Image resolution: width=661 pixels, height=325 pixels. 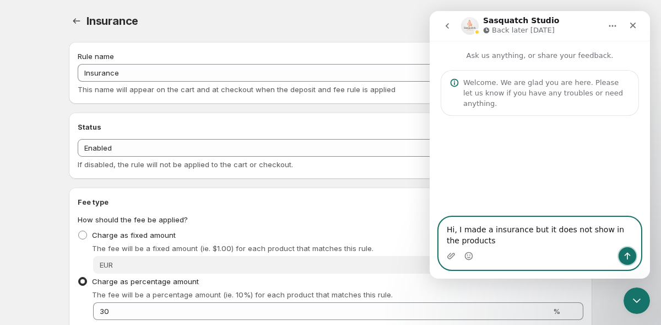 What do you see at coordinates (91, 9) in the screenshot?
I see `h1: Sasquatch Studio` at bounding box center [91, 9].